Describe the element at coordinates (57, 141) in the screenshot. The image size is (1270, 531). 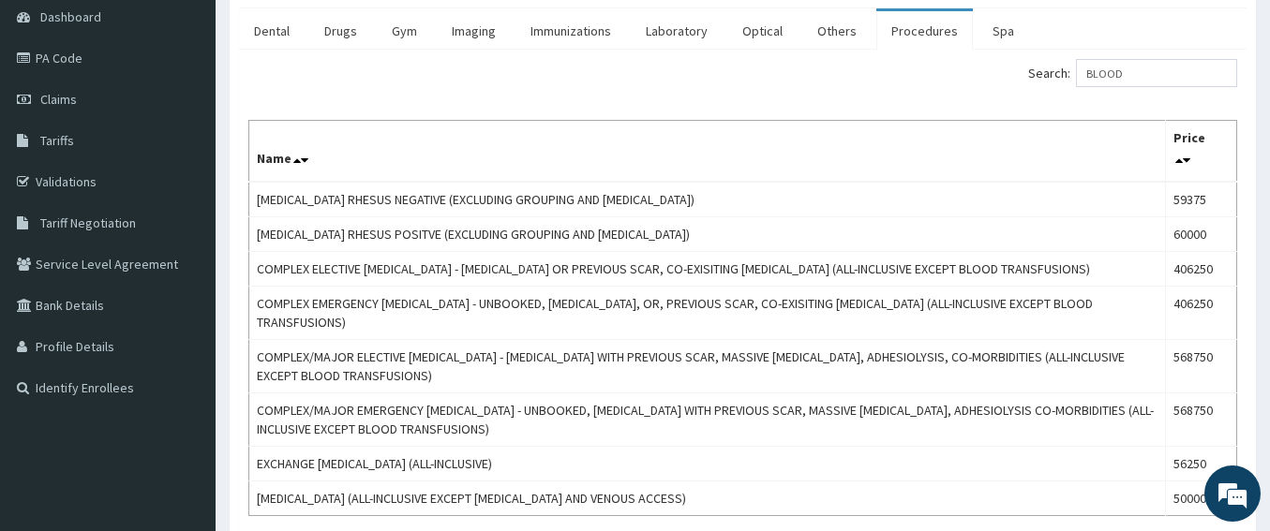
I see `span: Tariffs` at that location.